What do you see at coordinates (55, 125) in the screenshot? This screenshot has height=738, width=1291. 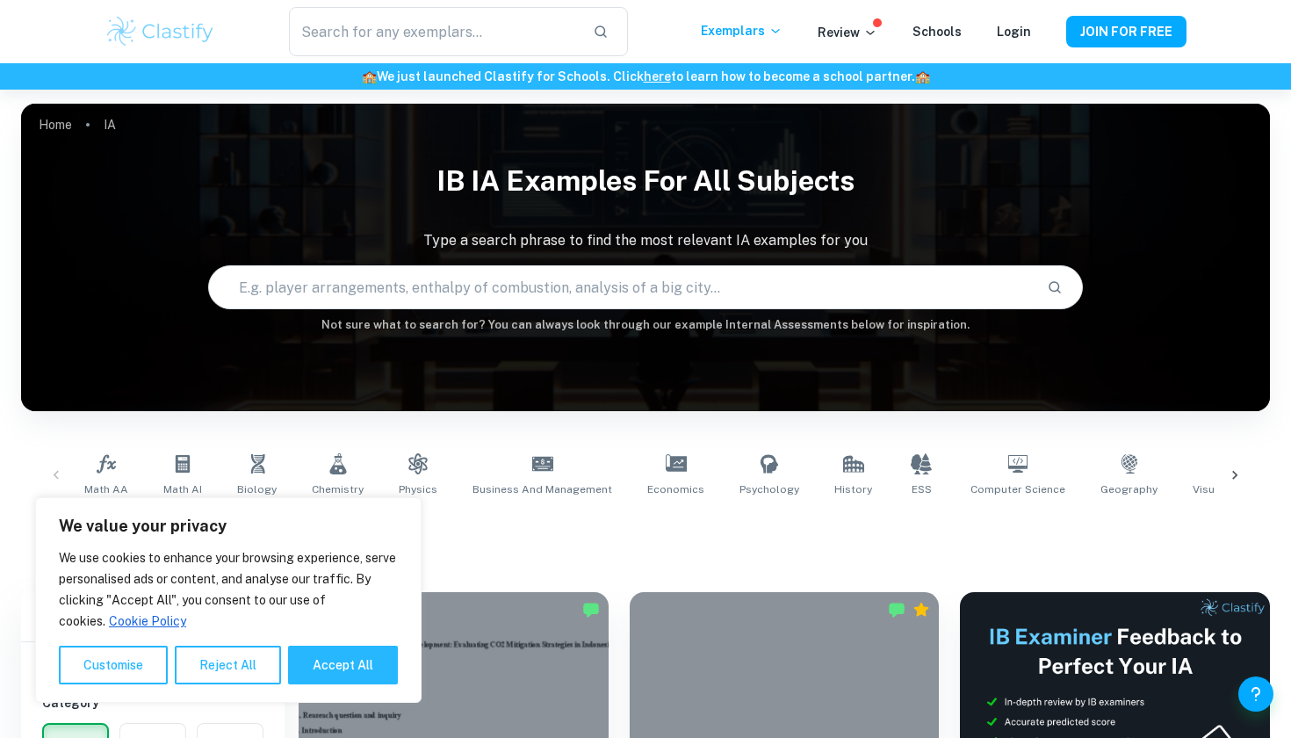 I see `a: Home` at bounding box center [55, 125].